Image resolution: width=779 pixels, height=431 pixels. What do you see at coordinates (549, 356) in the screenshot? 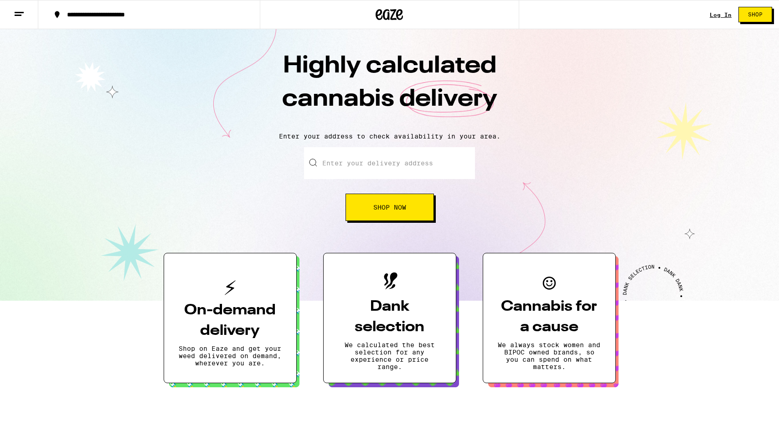
I see `p: We always stock women and BIPOC owned brands, so you can spend on what matters.` at bounding box center [549, 356].